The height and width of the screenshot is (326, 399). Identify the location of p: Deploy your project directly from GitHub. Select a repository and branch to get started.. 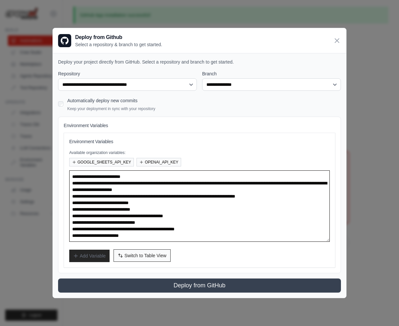
(199, 62).